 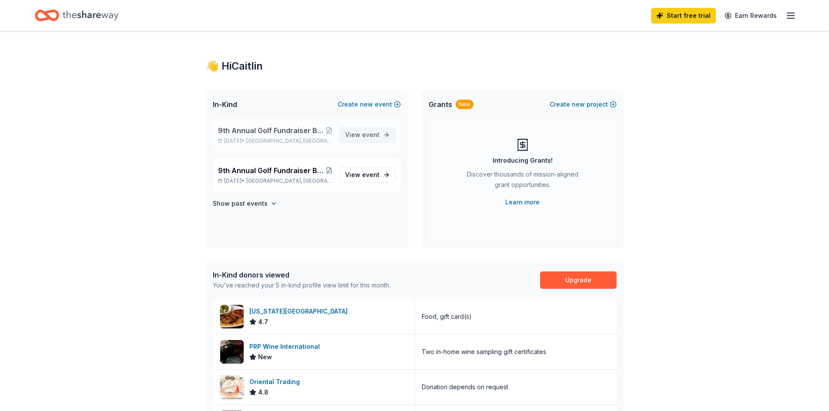 What do you see at coordinates (523, 161) in the screenshot?
I see `div: Introducing Grants!` at bounding box center [523, 161].